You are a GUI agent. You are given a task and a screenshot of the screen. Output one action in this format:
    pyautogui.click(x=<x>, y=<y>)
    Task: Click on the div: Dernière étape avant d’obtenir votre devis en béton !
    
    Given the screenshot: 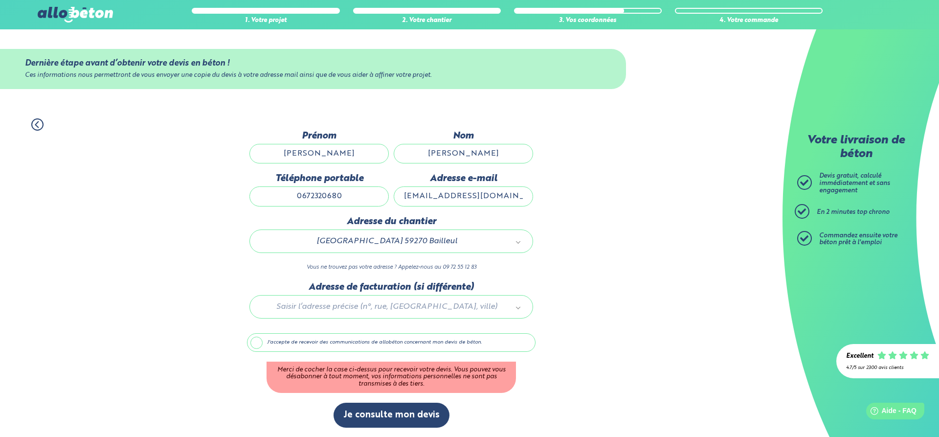 What is the action you would take?
    pyautogui.click(x=313, y=63)
    